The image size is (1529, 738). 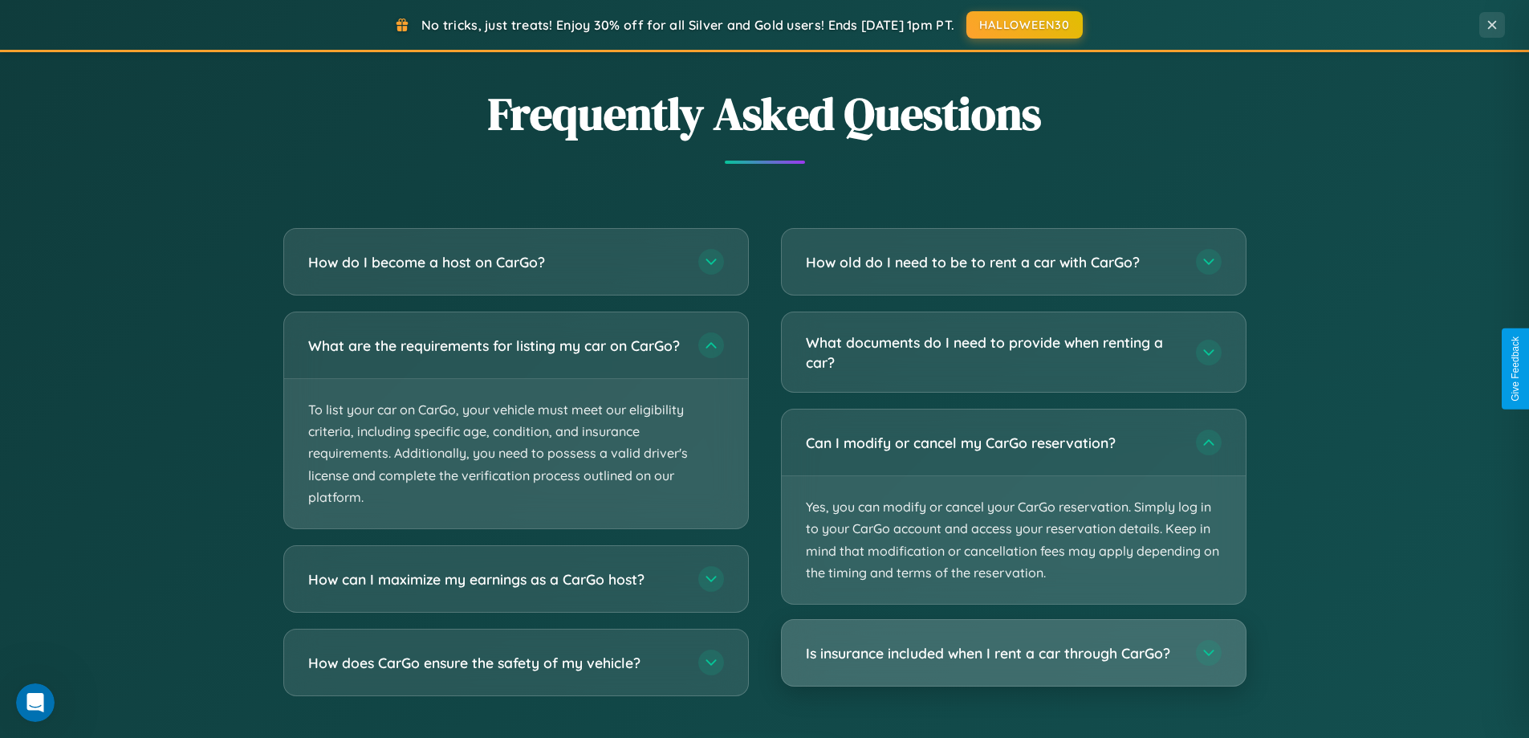 What do you see at coordinates (516, 453) in the screenshot?
I see `p: To list your car on CarGo, your vehicle must meet our eligibility criteria, including specific ag...` at bounding box center [516, 453].